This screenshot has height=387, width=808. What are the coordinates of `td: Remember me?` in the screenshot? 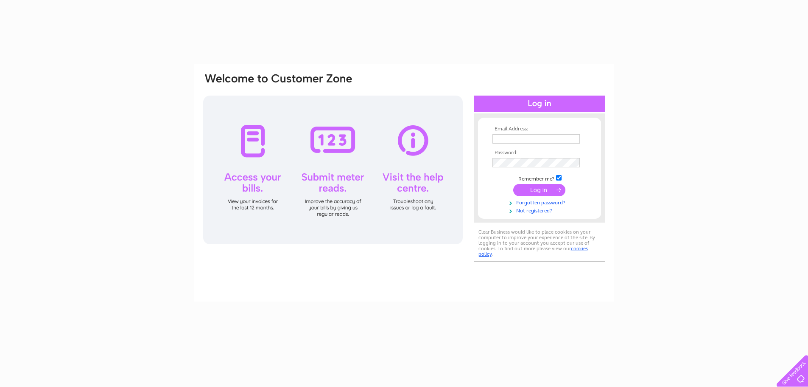 It's located at (540, 178).